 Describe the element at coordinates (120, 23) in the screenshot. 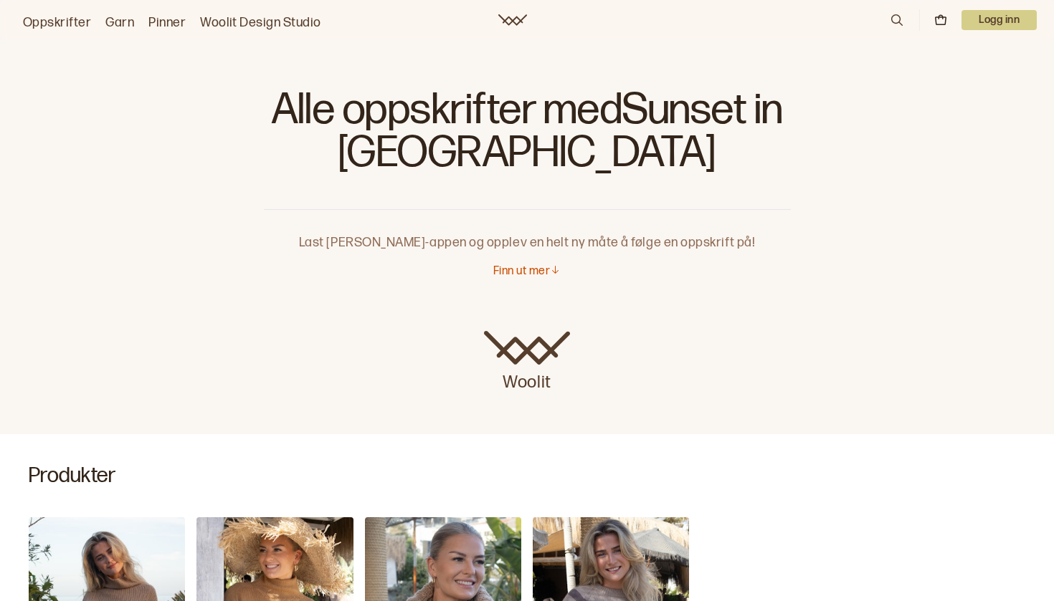

I see `a: Garn` at that location.